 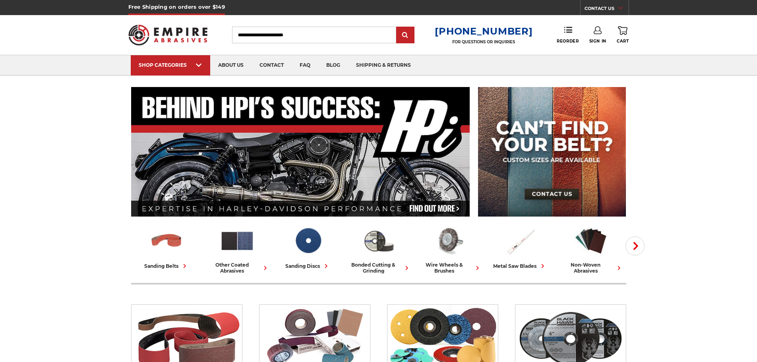 I want to click on img: Non-woven Abrasives, so click(x=591, y=241).